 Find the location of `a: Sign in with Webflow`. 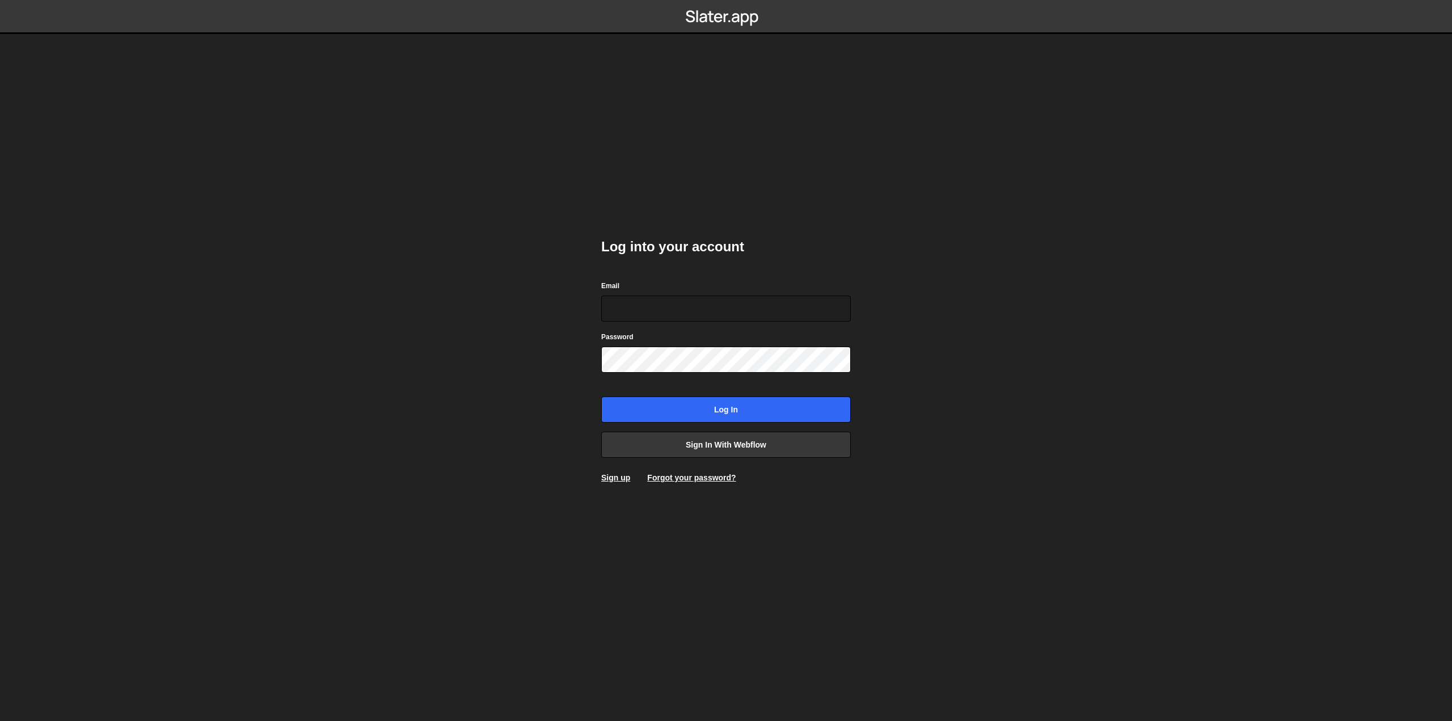

a: Sign in with Webflow is located at coordinates (726, 445).